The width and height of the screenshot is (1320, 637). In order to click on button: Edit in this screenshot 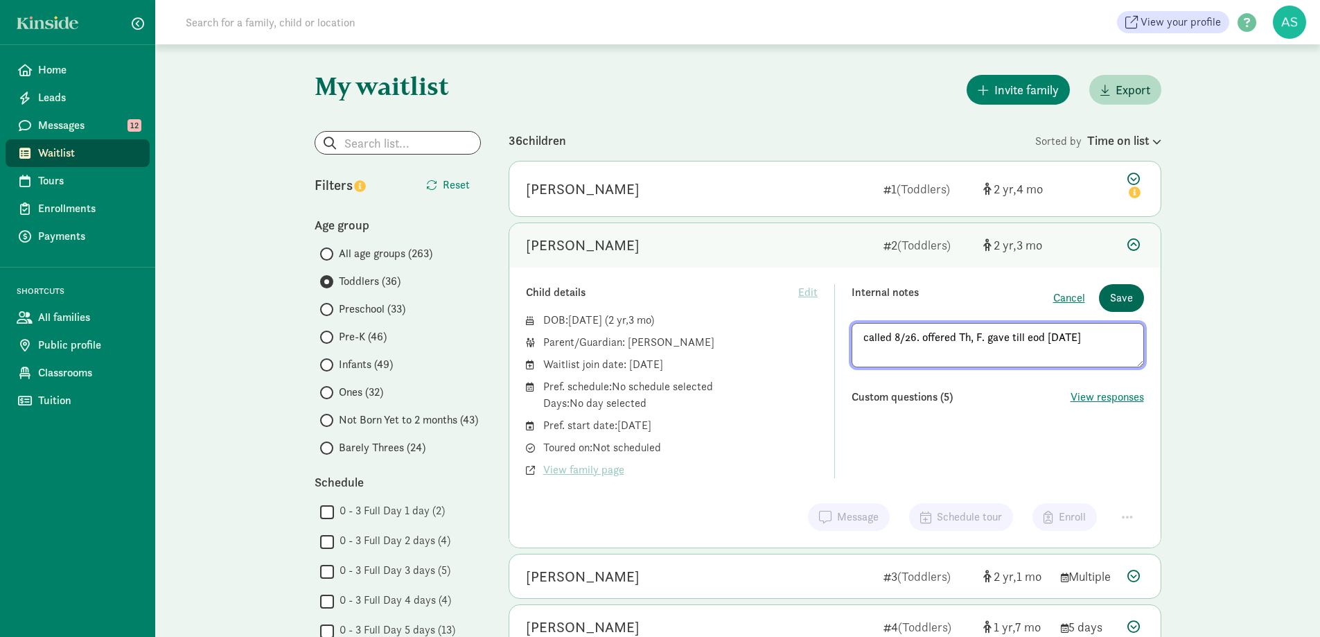, I will do `click(808, 292)`.